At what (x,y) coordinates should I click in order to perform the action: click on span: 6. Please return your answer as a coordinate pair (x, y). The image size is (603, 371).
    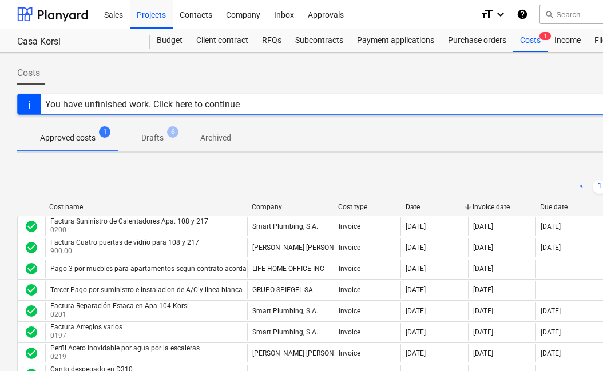
    Looking at the image, I should click on (173, 132).